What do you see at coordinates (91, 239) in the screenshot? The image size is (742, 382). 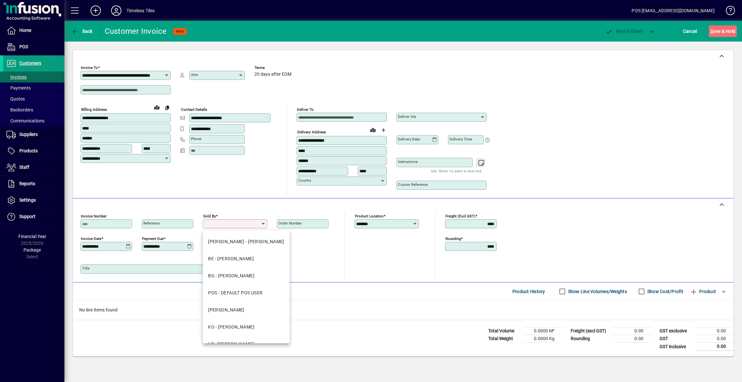 I see `mat-label: Invoice date` at bounding box center [91, 239].